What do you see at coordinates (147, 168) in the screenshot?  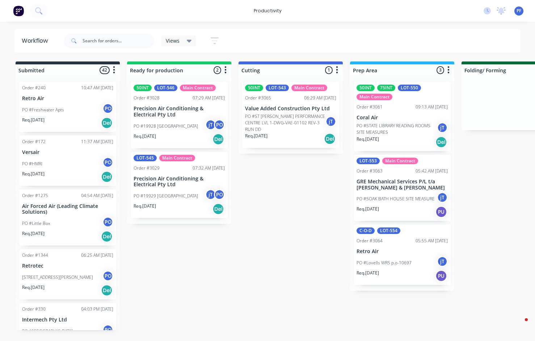 I see `div: Order #3029` at bounding box center [147, 168].